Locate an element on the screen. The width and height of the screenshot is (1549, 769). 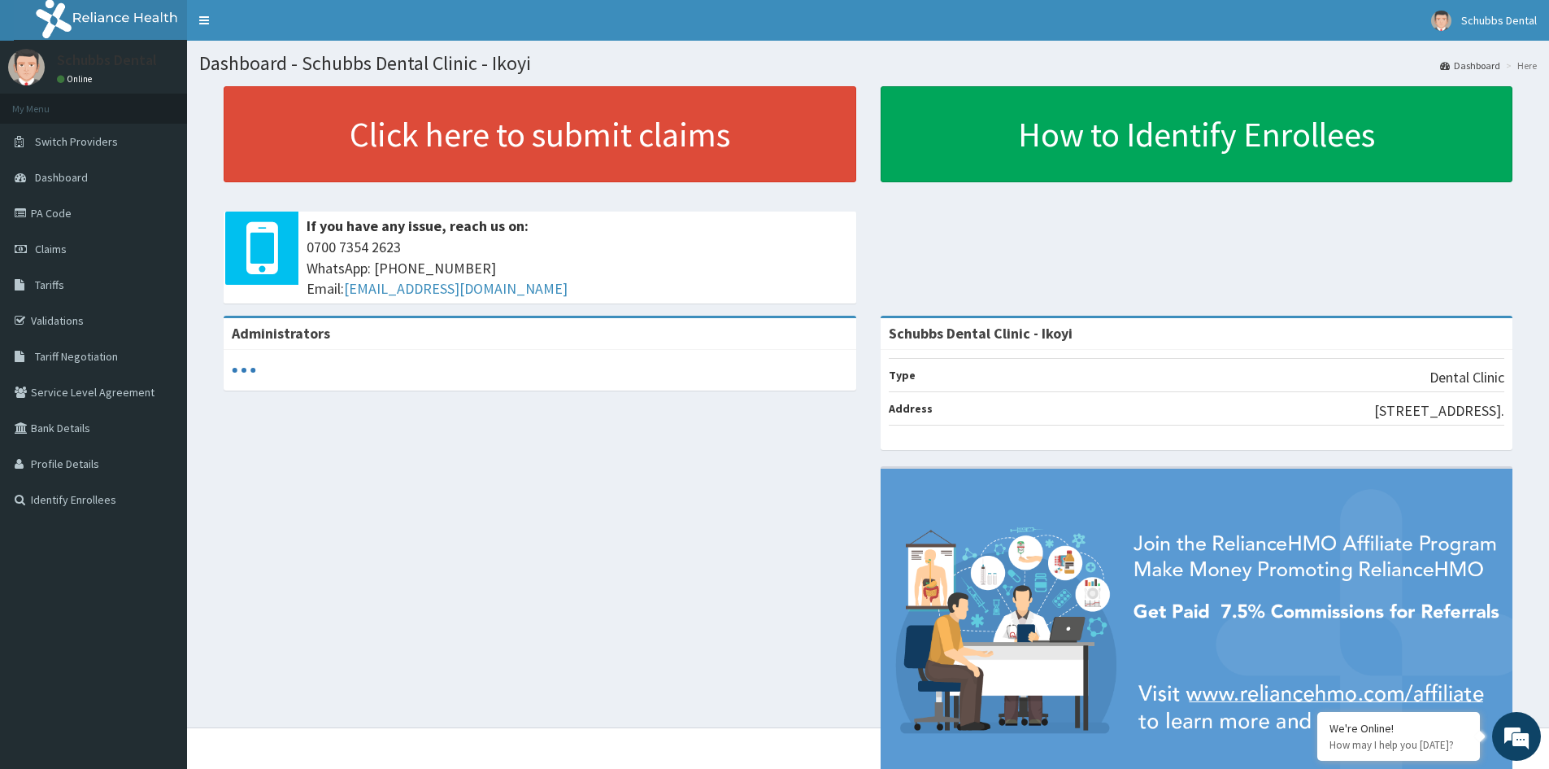
span: Tariff Negotiation is located at coordinates (76, 356).